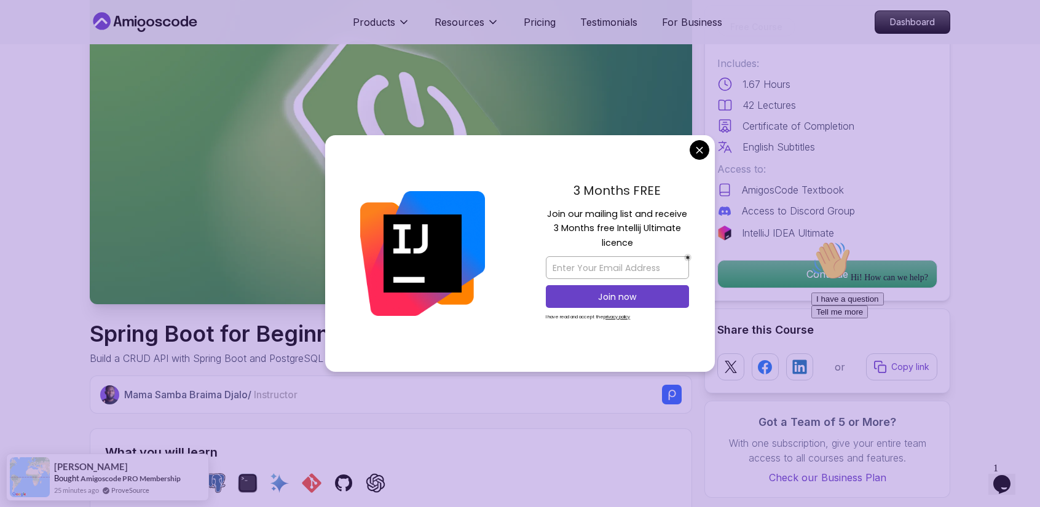 The height and width of the screenshot is (507, 1040). I want to click on a: For Business, so click(692, 22).